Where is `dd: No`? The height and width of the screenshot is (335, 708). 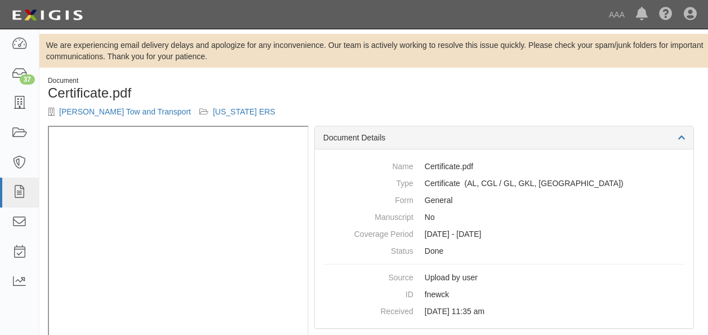
dd: No is located at coordinates (504, 217).